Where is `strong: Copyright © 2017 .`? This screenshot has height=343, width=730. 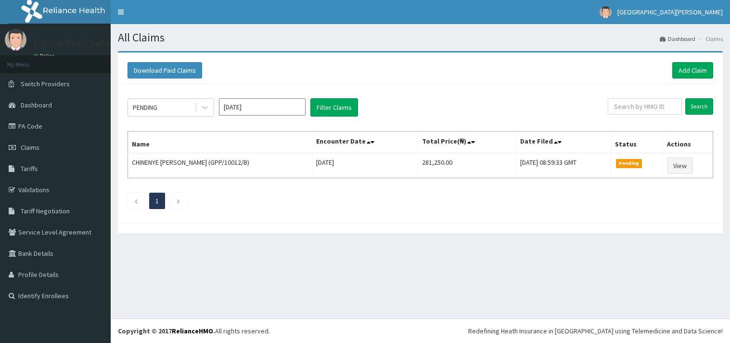
strong: Copyright © 2017 . is located at coordinates (167, 331).